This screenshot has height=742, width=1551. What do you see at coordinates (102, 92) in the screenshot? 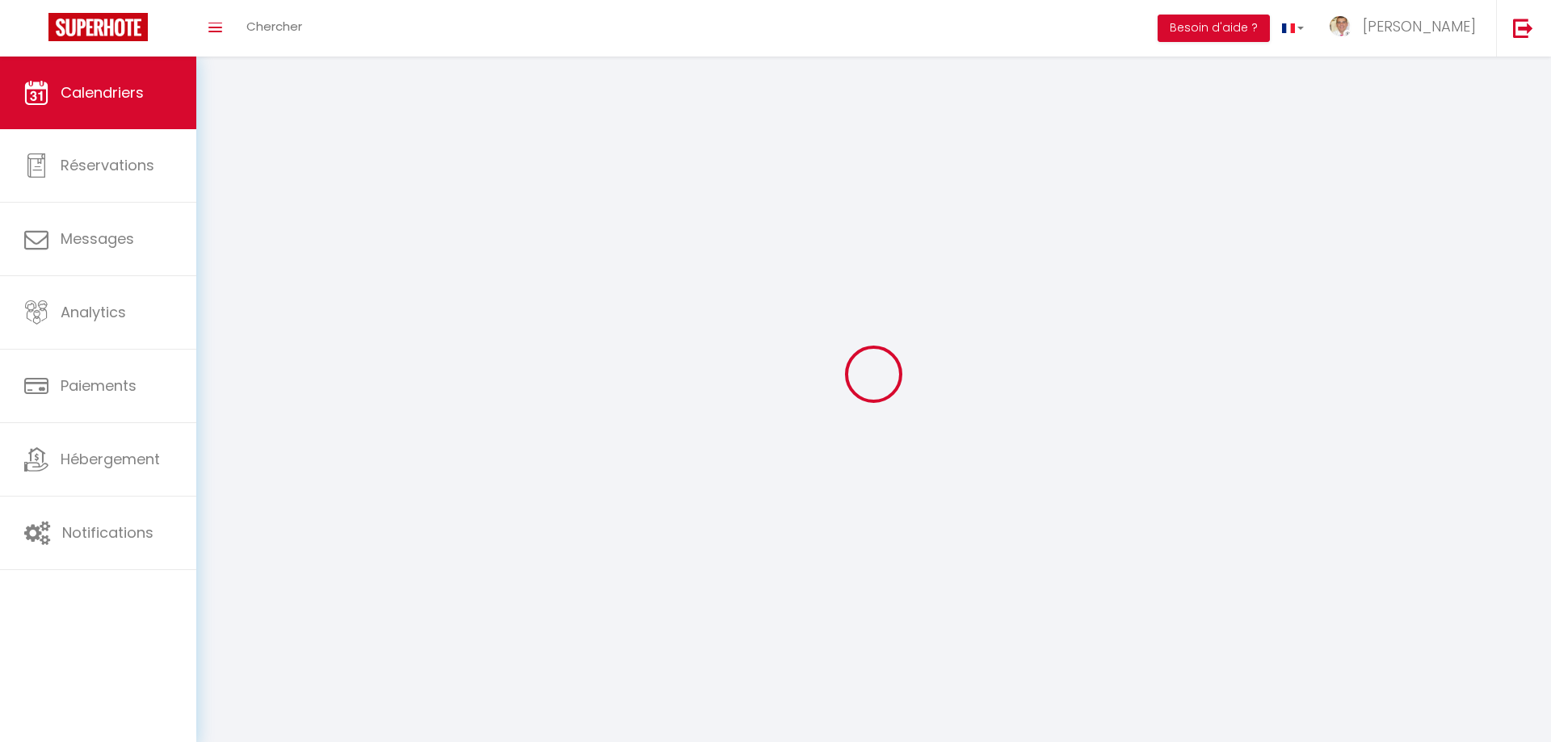
I see `span: Calendriers` at bounding box center [102, 92].